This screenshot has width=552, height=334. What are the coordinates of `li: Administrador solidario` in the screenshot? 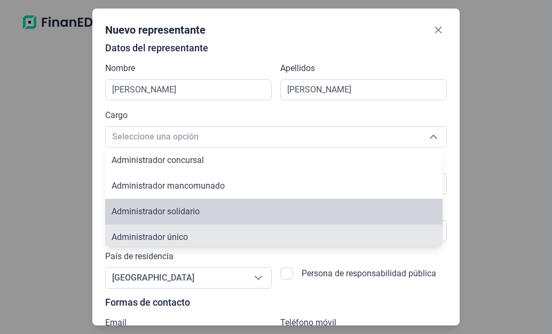 It's located at (274, 211).